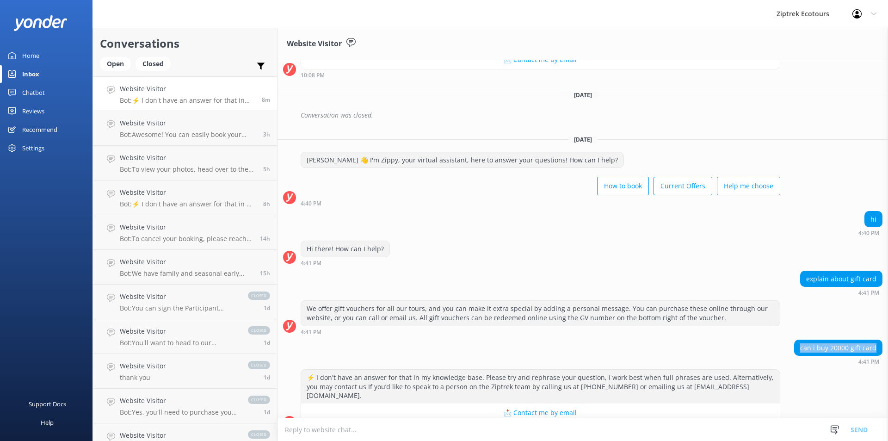  Describe the element at coordinates (540, 313) in the screenshot. I see `div: We offer gift vouchers for all our tours, and you can make it extra special by adding a personal ...` at that location.